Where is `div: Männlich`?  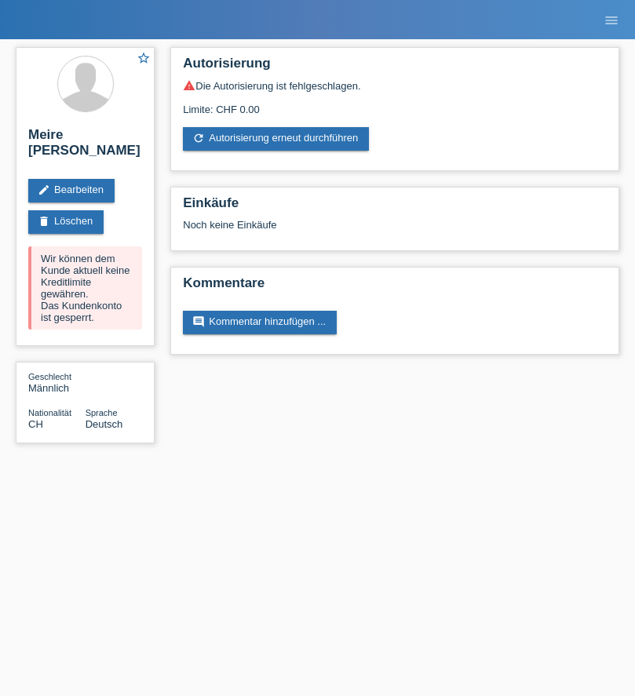
div: Männlich is located at coordinates (56, 382).